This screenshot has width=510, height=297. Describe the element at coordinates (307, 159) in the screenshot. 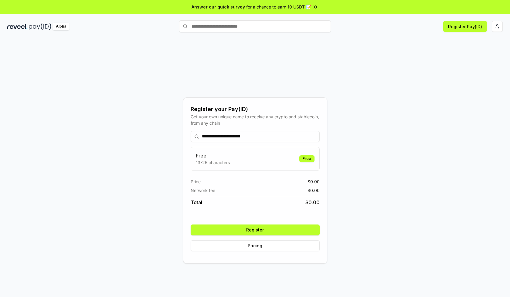

I see `div: Free` at that location.